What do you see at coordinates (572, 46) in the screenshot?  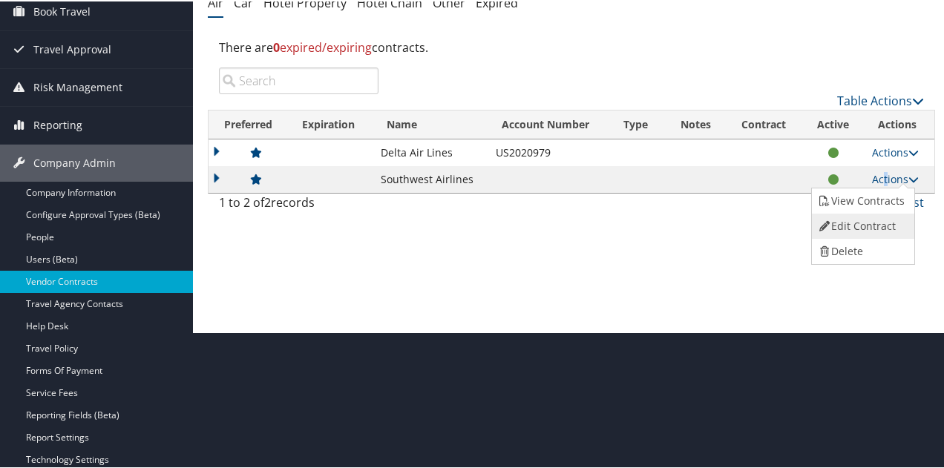 I see `div: There are contracts.` at bounding box center [572, 46].